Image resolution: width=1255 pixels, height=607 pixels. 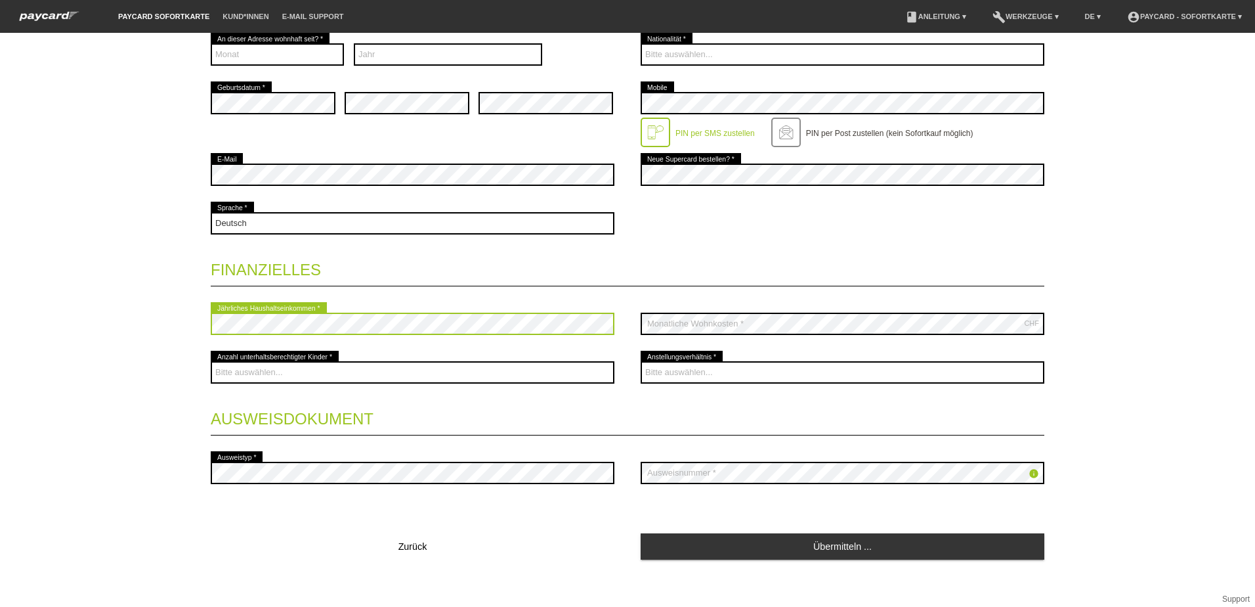 I want to click on a: bookAnleitung ▾, so click(x=936, y=16).